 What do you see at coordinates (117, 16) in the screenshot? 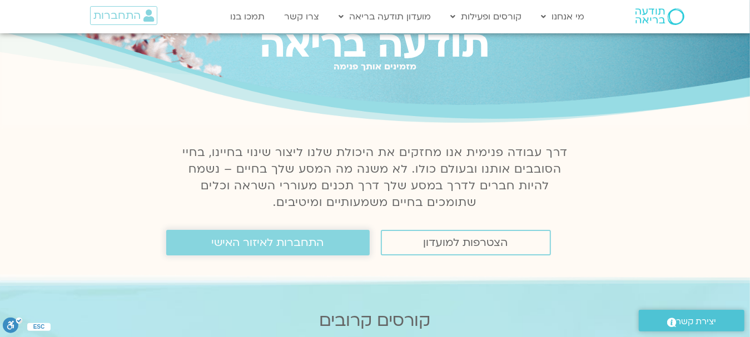
I see `span: התחברות` at bounding box center [117, 16].